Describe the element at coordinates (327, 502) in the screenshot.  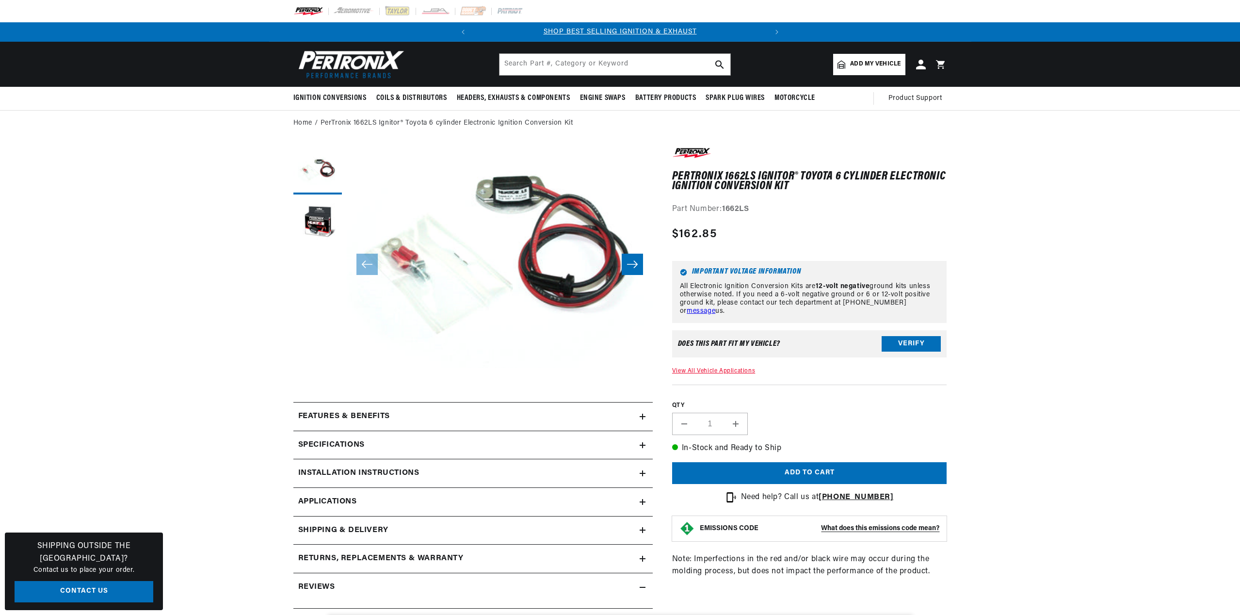
I see `span: Applications` at that location.